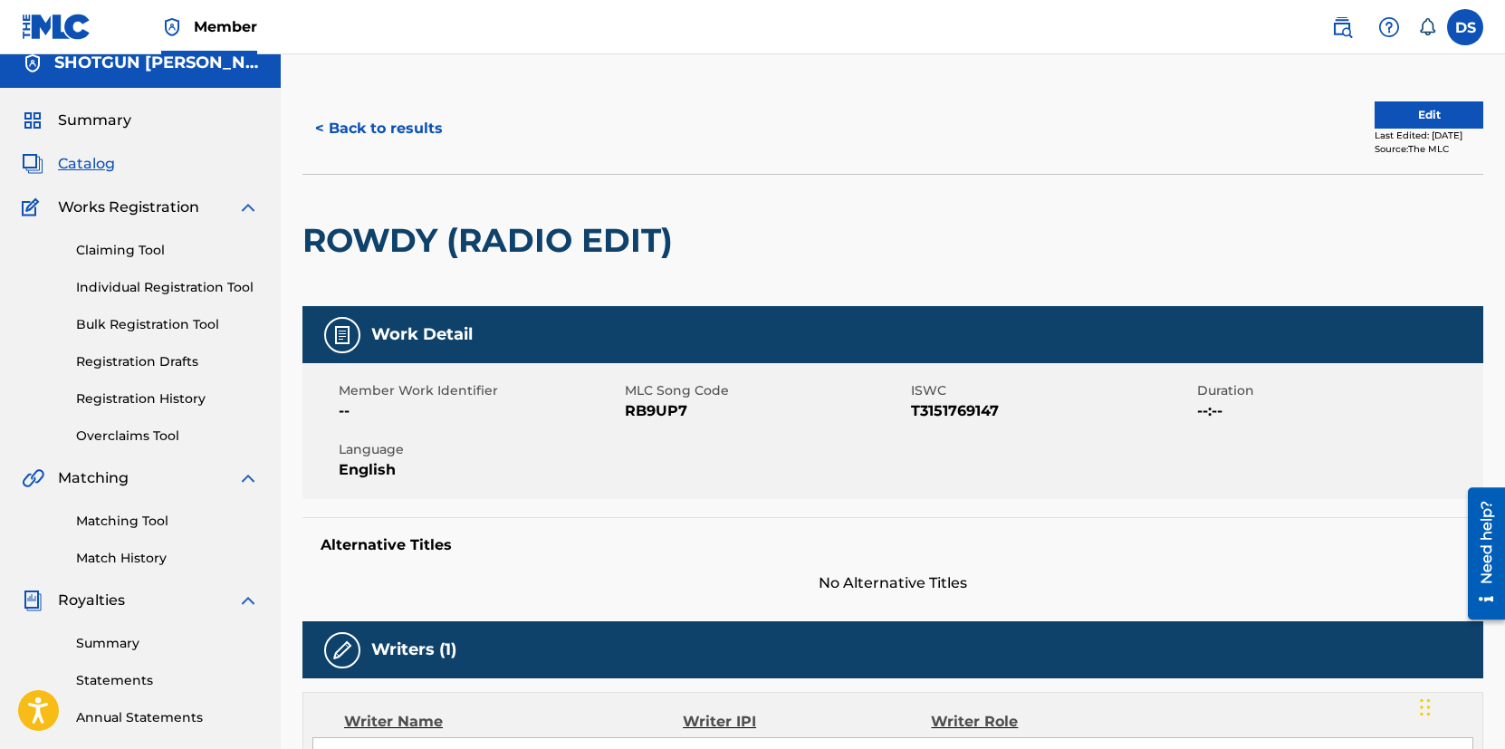 The height and width of the screenshot is (749, 1505). I want to click on a: Overclaims Tool, so click(167, 435).